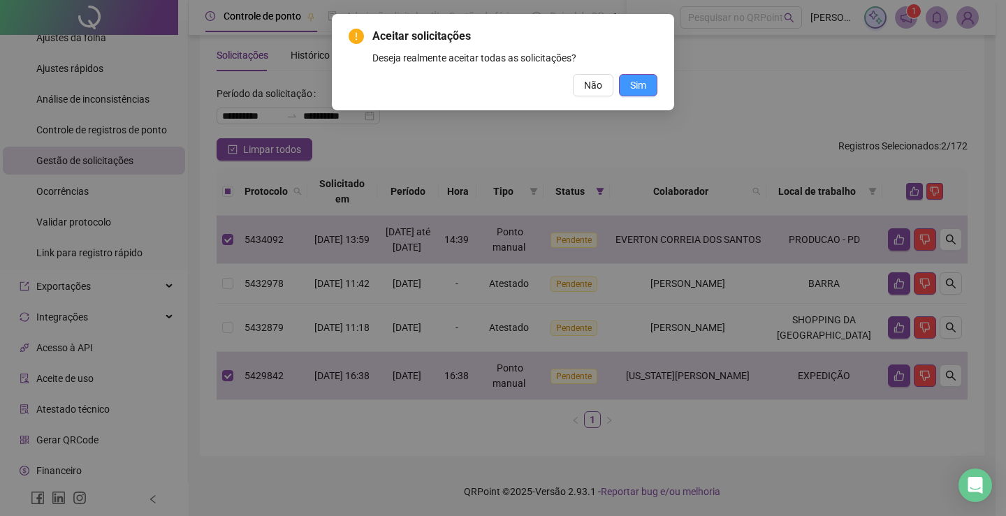 The width and height of the screenshot is (1006, 516). What do you see at coordinates (638, 85) in the screenshot?
I see `button: Sim` at bounding box center [638, 85].